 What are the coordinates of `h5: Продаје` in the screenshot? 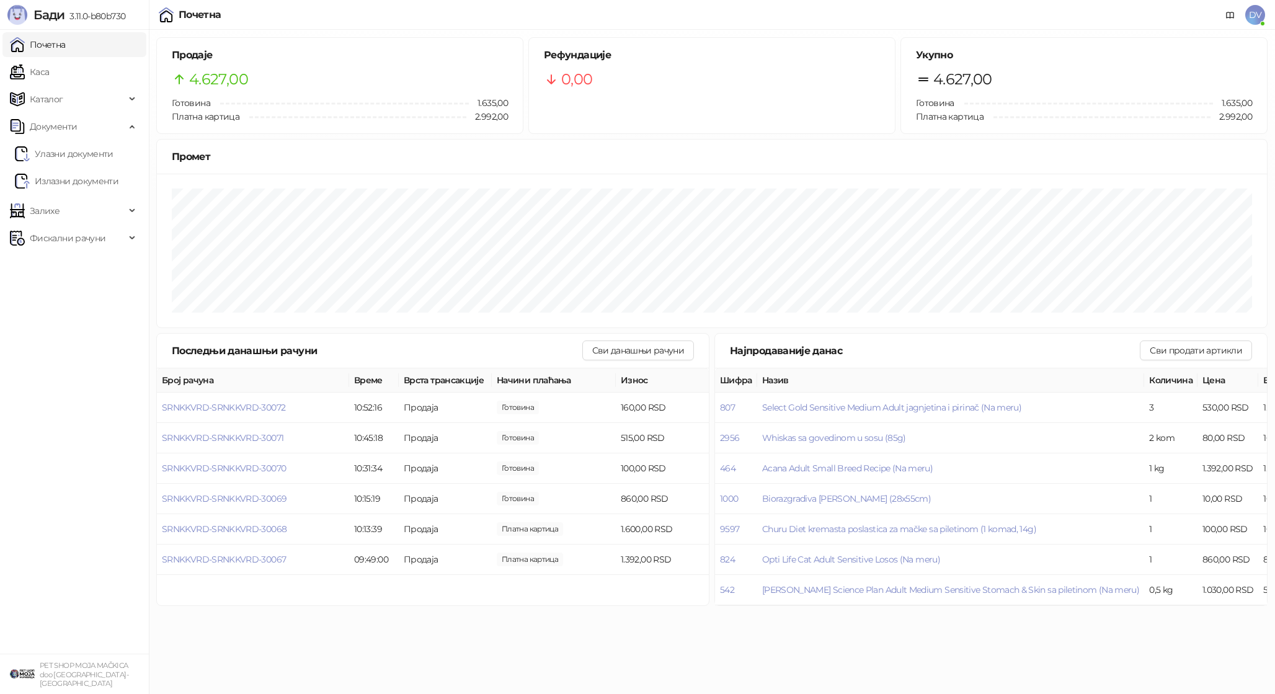 It's located at (340, 55).